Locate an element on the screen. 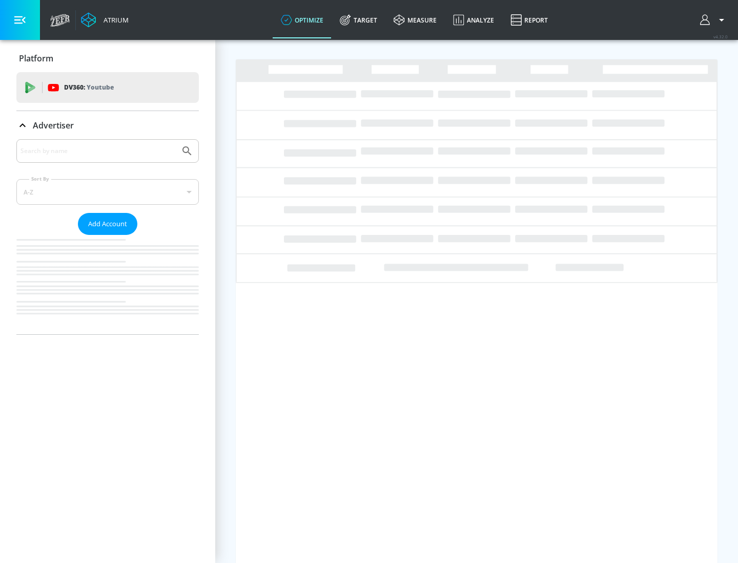  p: Youtube is located at coordinates (100, 87).